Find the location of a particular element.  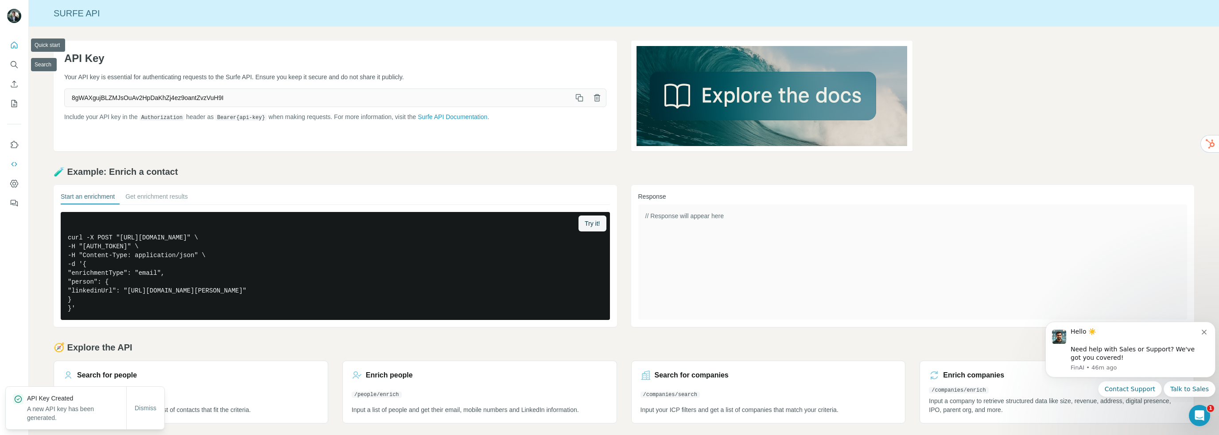

div: message notification from FinAI, 46m ago. Hello ☀️ ​ Need help with Sales or Support? We've got y... is located at coordinates (89, 35).